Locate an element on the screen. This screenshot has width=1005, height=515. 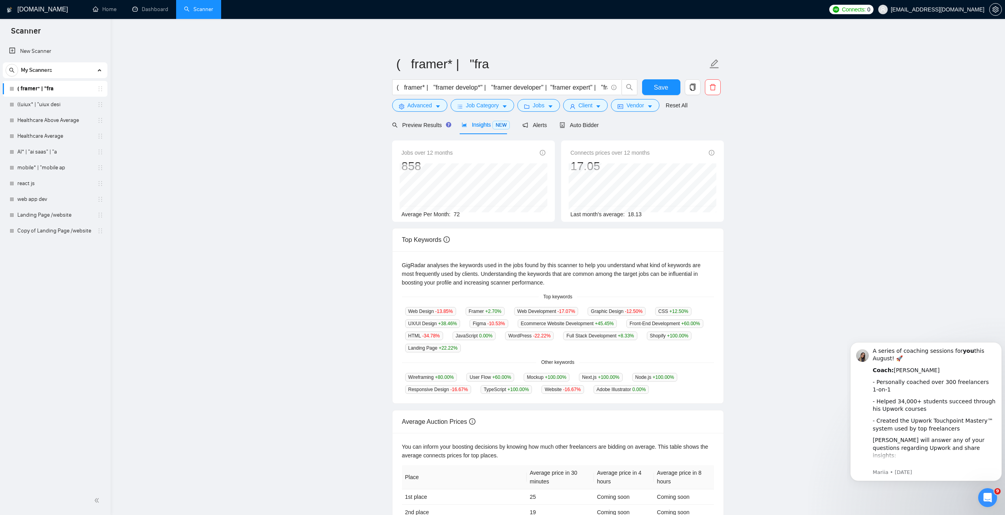
span: Wireframing is located at coordinates (431, 377).